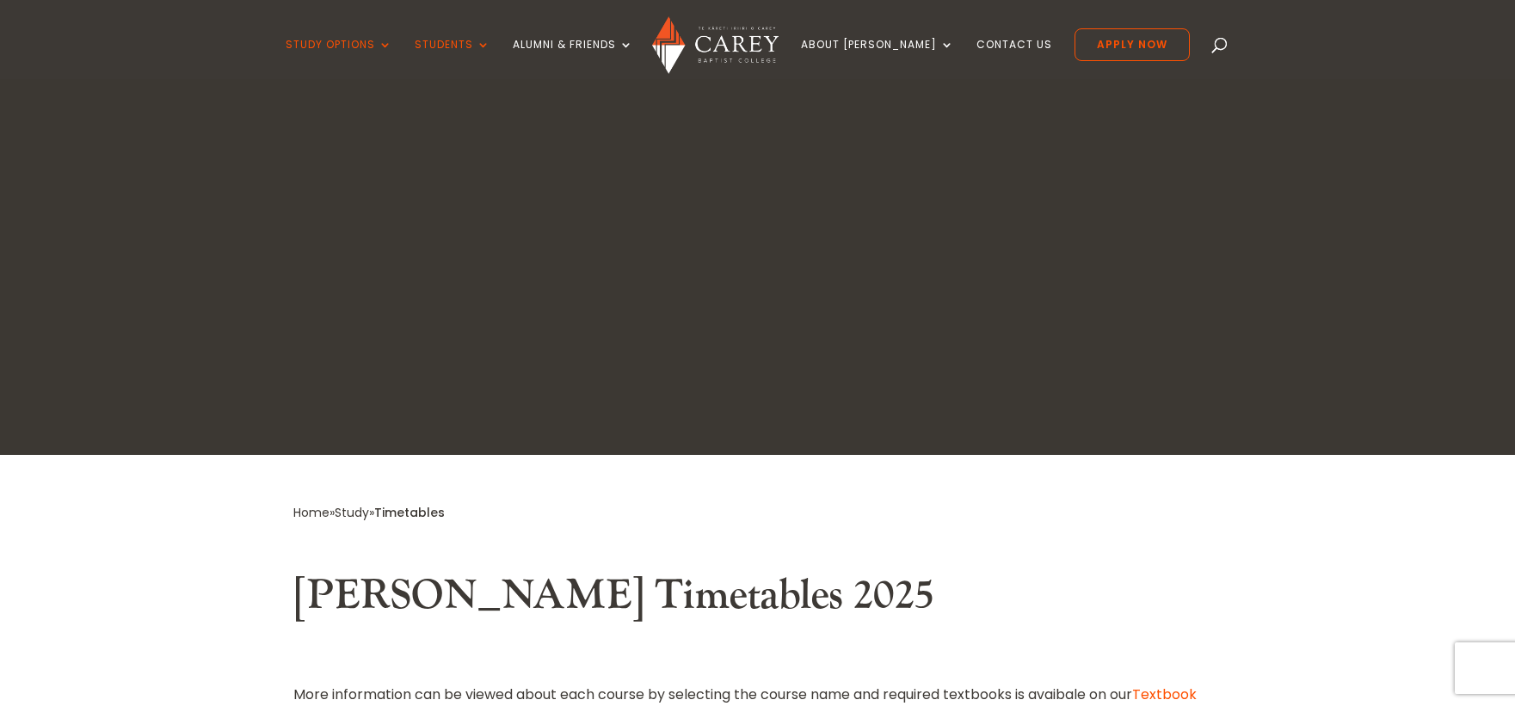  I want to click on a: Contact Us, so click(1015, 59).